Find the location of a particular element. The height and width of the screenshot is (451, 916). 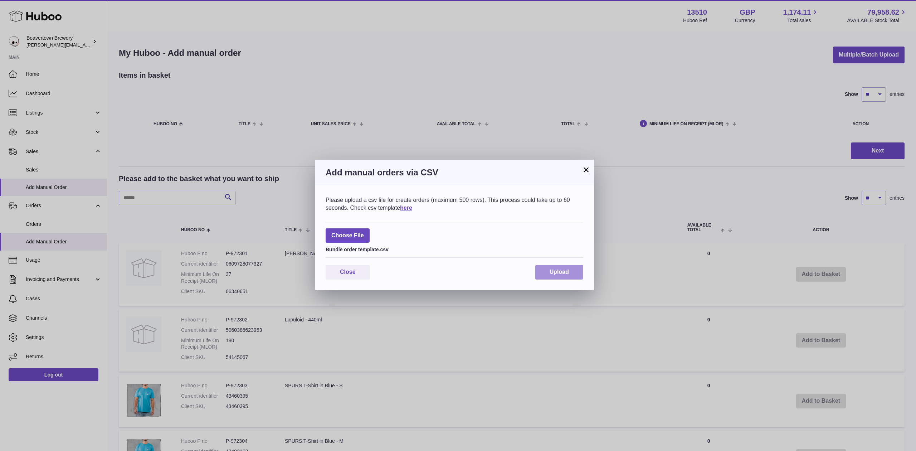

div: Please upload a csv file for create orders (maximum 500 rows). This process could take up to 60 s... is located at coordinates (455, 204).